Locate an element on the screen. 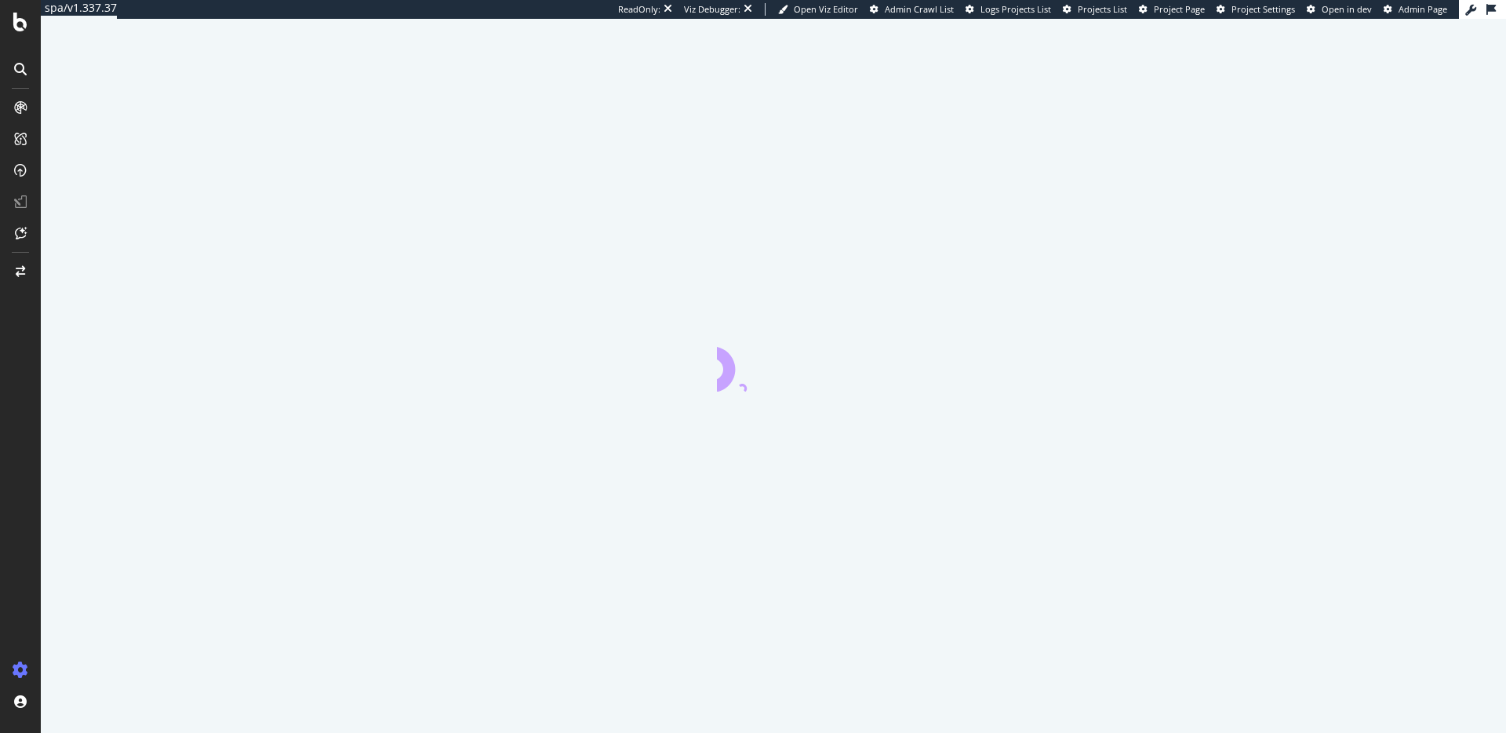 This screenshot has width=1506, height=733. span: Project Page is located at coordinates (1179, 9).